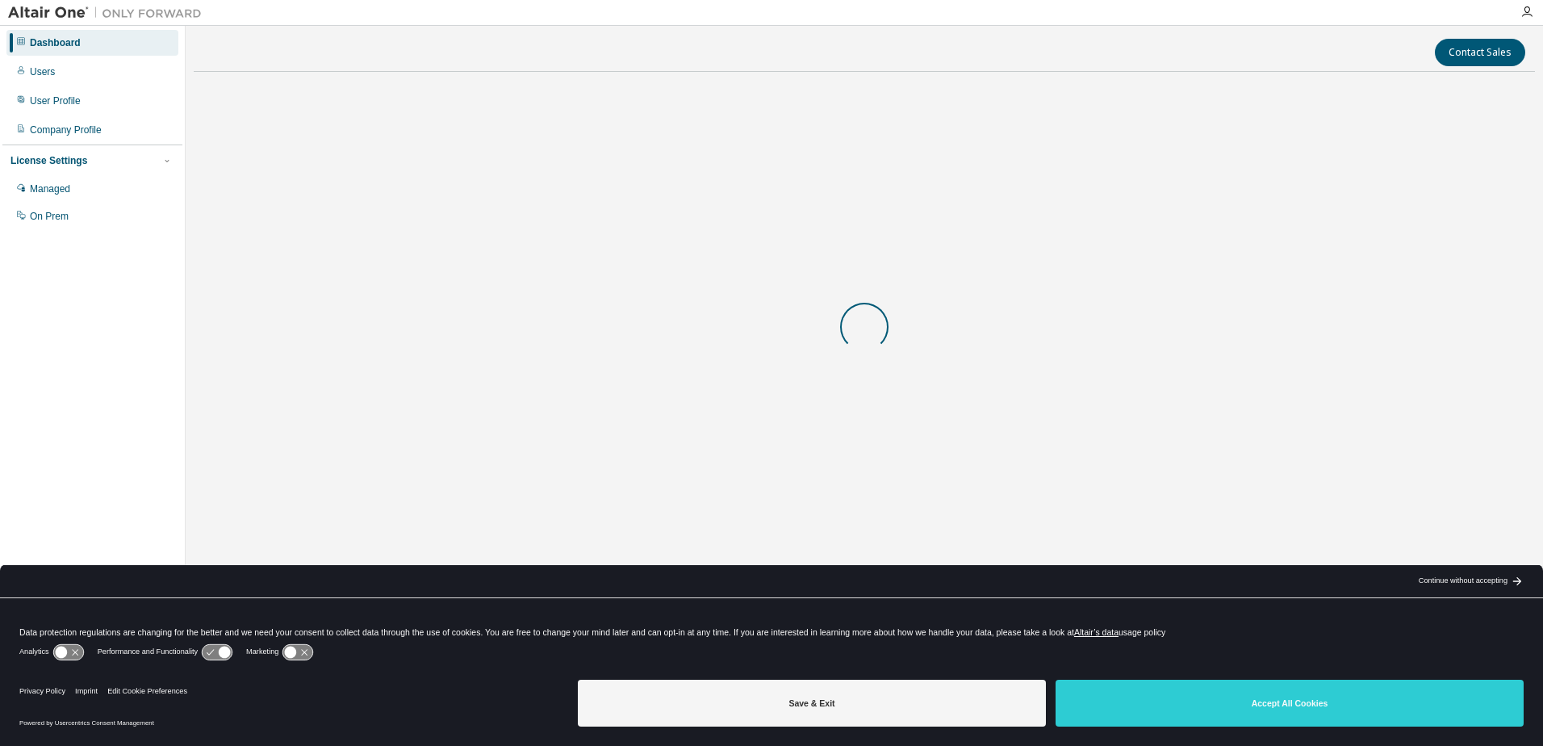  What do you see at coordinates (42, 72) in the screenshot?
I see `div: Users` at bounding box center [42, 72].